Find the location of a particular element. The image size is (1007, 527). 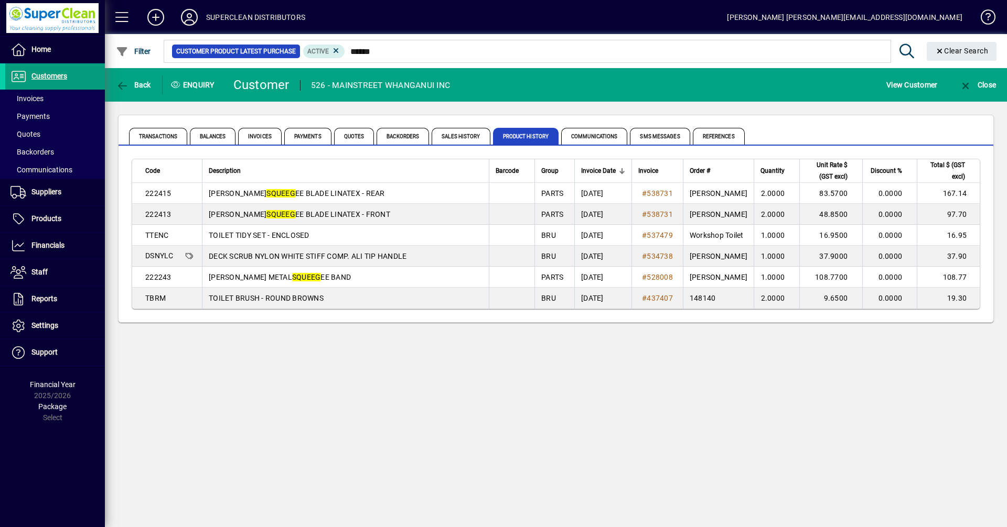

span: TOILET BRUSH - ROUND BROWNS is located at coordinates (266, 298).